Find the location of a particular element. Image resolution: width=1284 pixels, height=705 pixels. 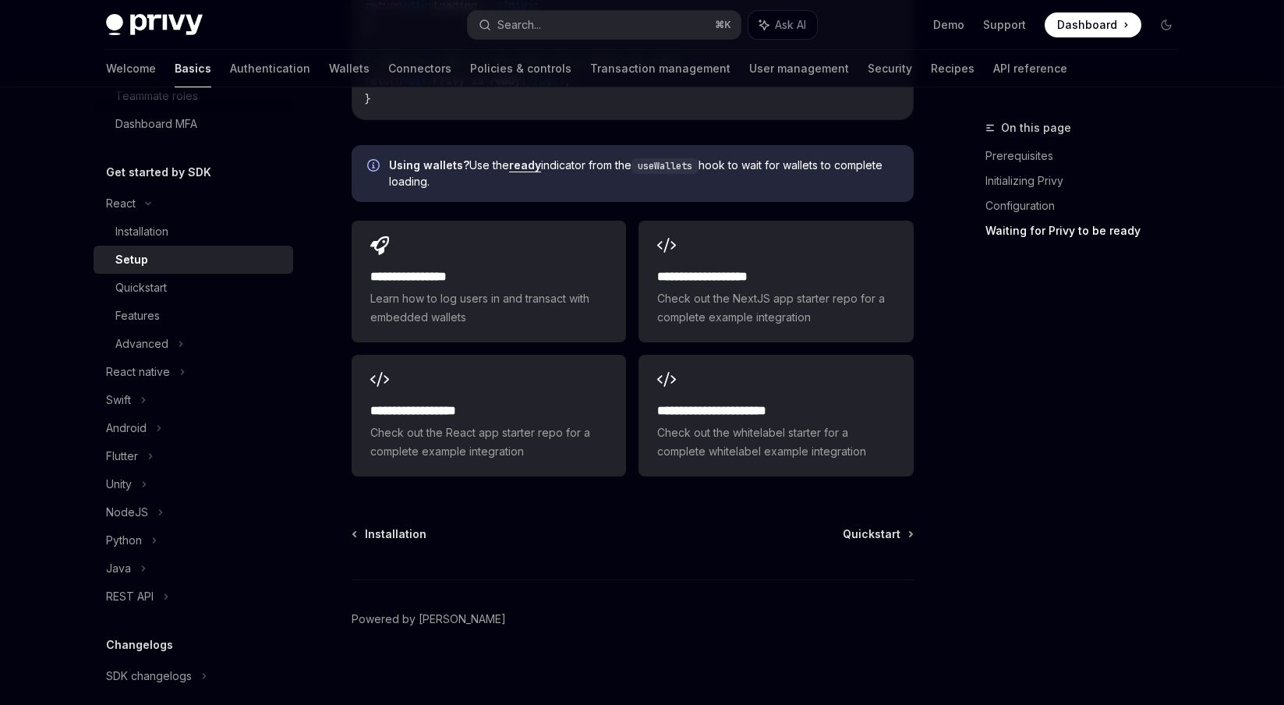

div: Python is located at coordinates (124, 540).